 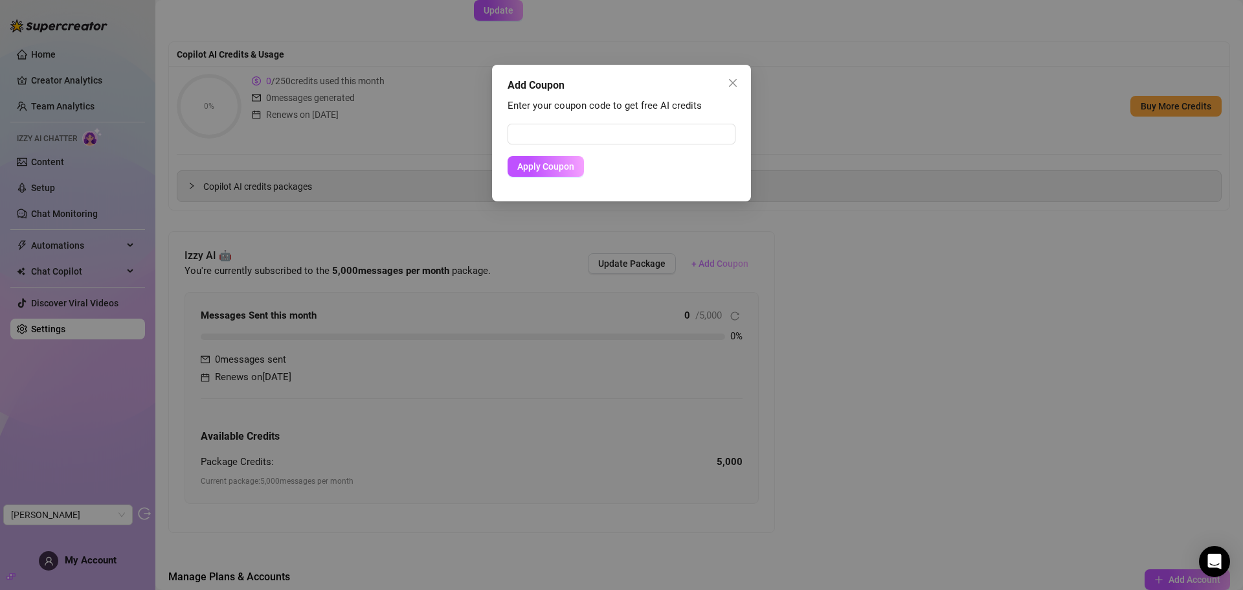 What do you see at coordinates (546, 166) in the screenshot?
I see `button: Apply Coupon` at bounding box center [546, 166].